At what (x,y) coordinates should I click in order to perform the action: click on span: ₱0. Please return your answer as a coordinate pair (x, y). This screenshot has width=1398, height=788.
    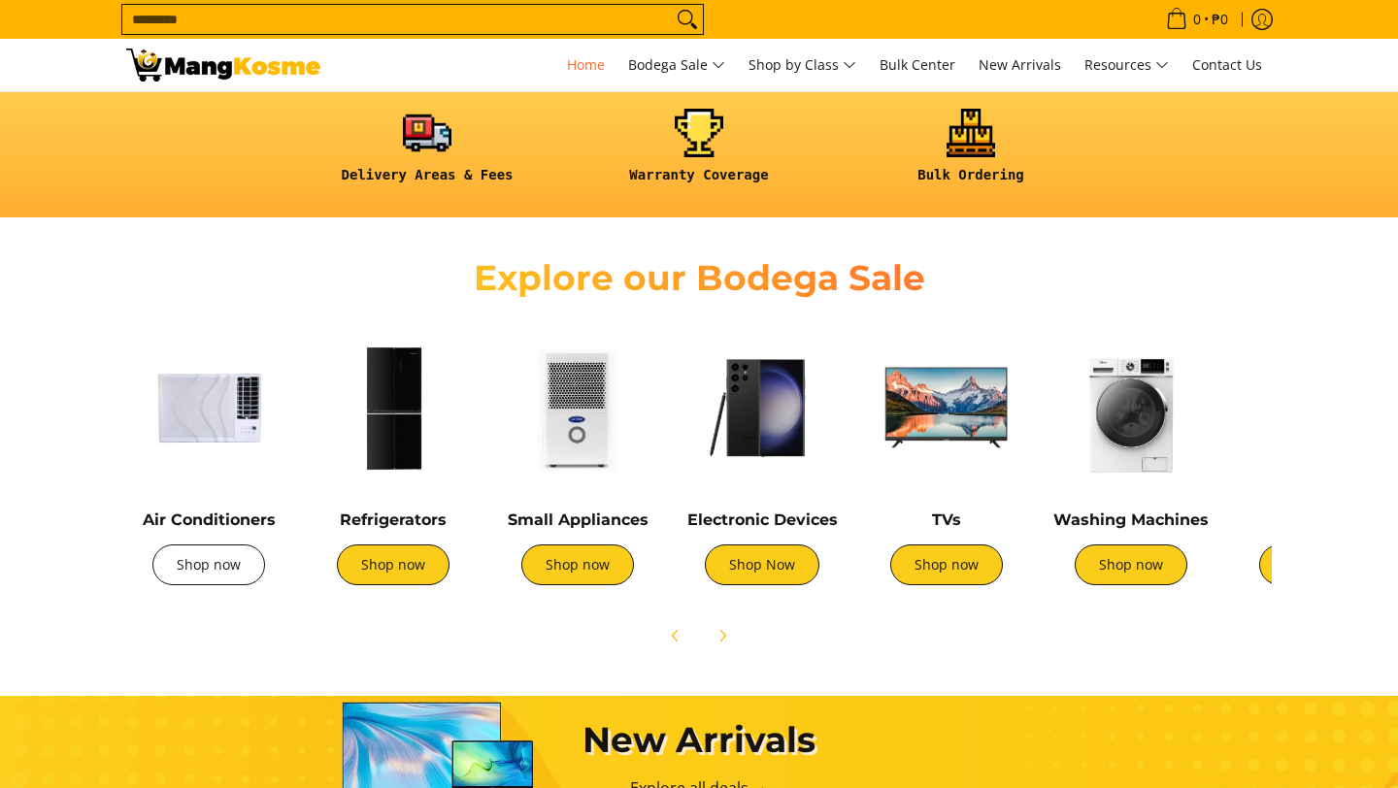
    Looking at the image, I should click on (1220, 19).